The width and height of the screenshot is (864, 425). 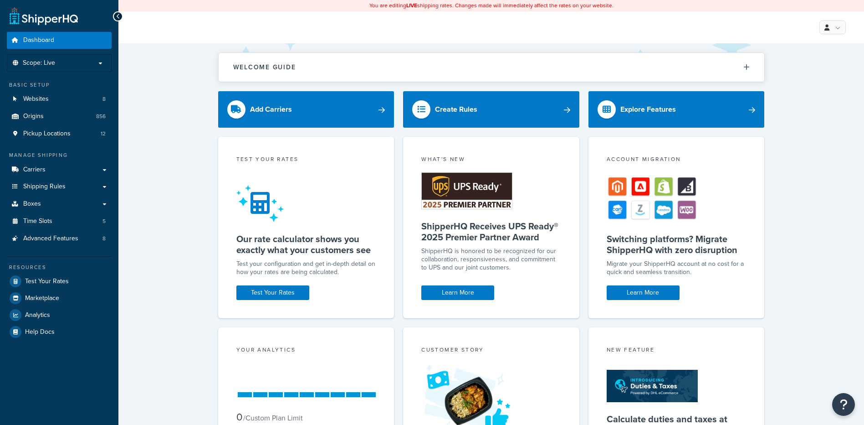 What do you see at coordinates (40, 332) in the screenshot?
I see `span: Help Docs` at bounding box center [40, 332].